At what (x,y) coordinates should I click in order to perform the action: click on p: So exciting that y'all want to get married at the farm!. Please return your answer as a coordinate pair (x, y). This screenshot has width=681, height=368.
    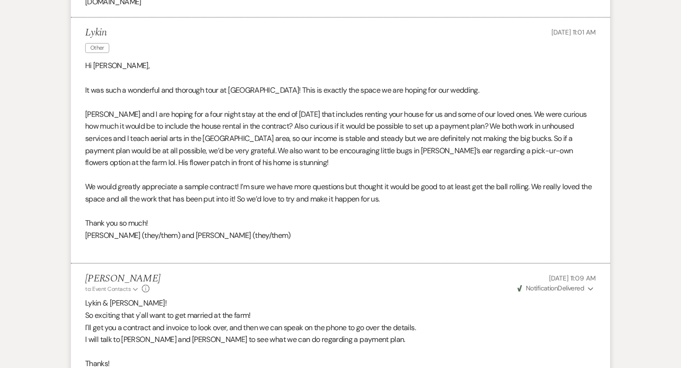
    Looking at the image, I should click on (341, 316).